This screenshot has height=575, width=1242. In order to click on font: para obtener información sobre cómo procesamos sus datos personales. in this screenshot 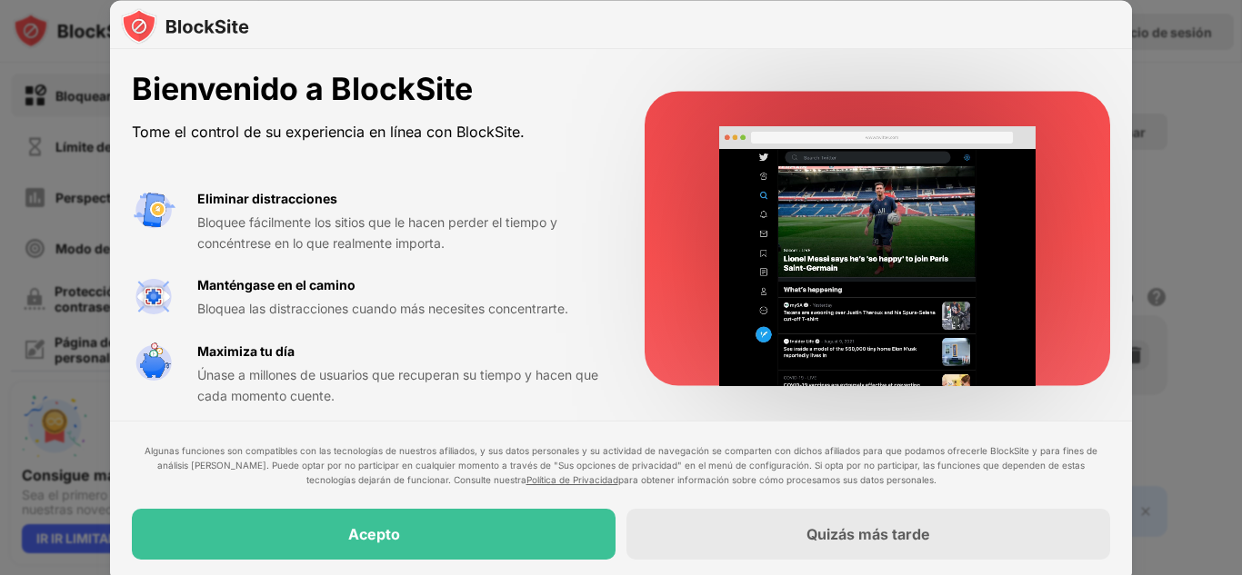, I will do `click(777, 480)`.